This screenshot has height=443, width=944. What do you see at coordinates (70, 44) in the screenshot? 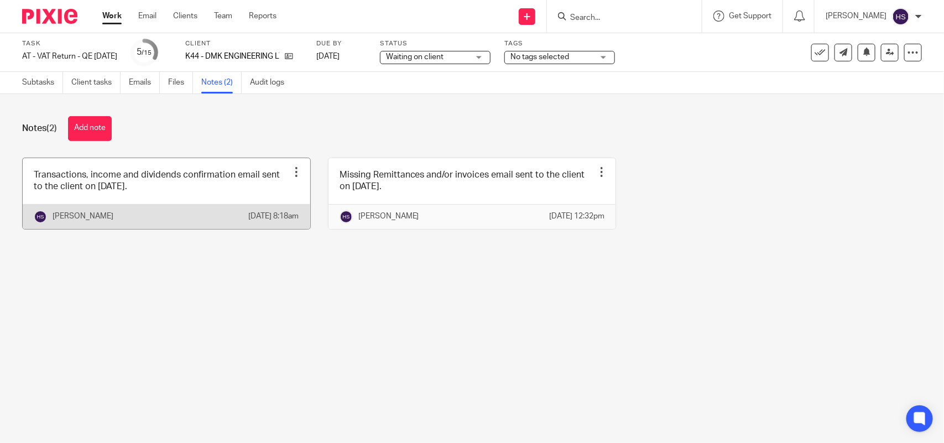
I see `label: Task` at bounding box center [70, 44].